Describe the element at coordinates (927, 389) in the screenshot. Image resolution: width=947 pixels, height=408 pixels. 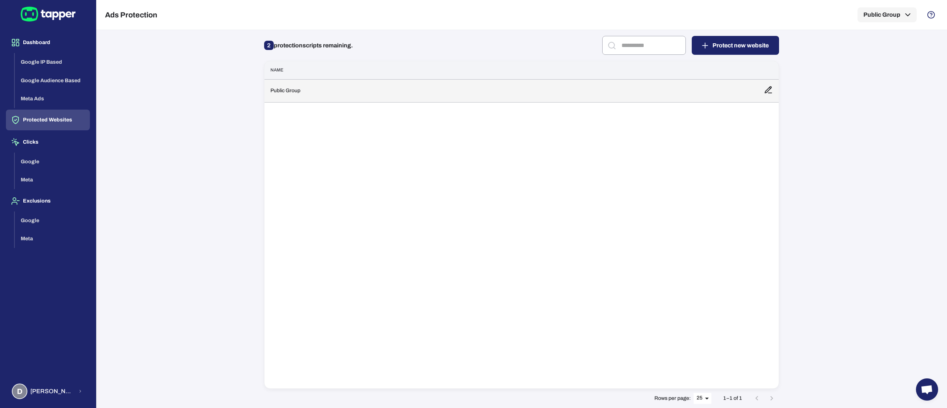
I see `a: Open chat` at that location.